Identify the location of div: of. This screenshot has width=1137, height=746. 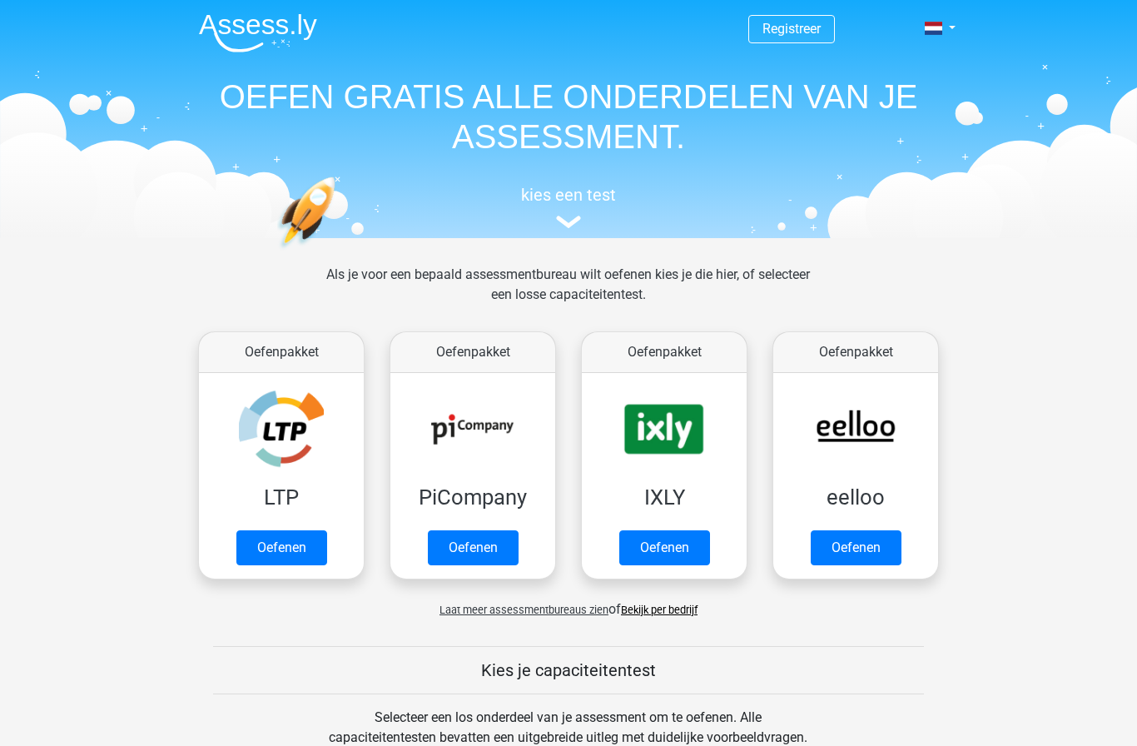
(569, 603).